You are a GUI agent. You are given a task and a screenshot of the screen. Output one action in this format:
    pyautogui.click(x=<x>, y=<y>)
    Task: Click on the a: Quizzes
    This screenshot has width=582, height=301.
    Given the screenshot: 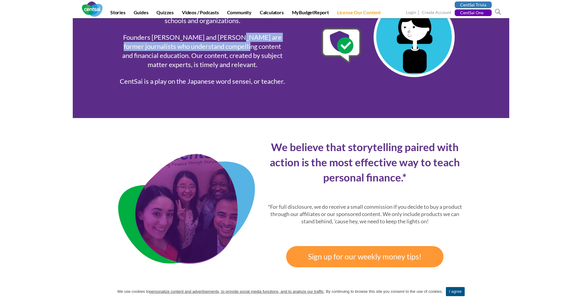 What is the action you would take?
    pyautogui.click(x=165, y=14)
    